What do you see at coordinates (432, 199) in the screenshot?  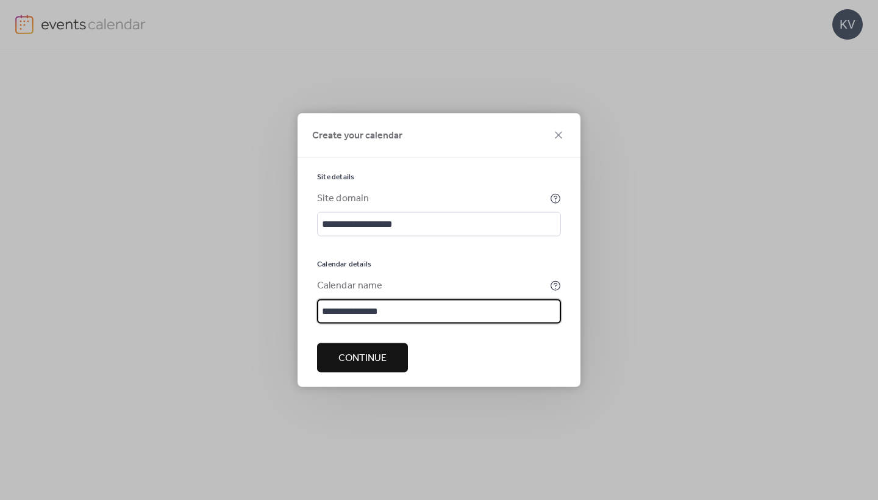 I see `div: Site domain` at bounding box center [432, 199].